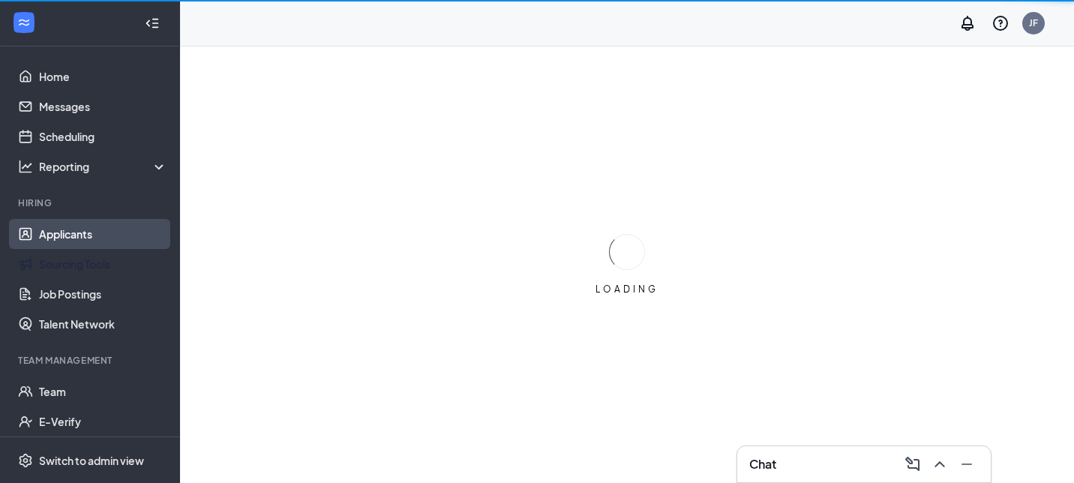 This screenshot has height=483, width=1074. What do you see at coordinates (627, 289) in the screenshot?
I see `div: LOADING` at bounding box center [627, 289].